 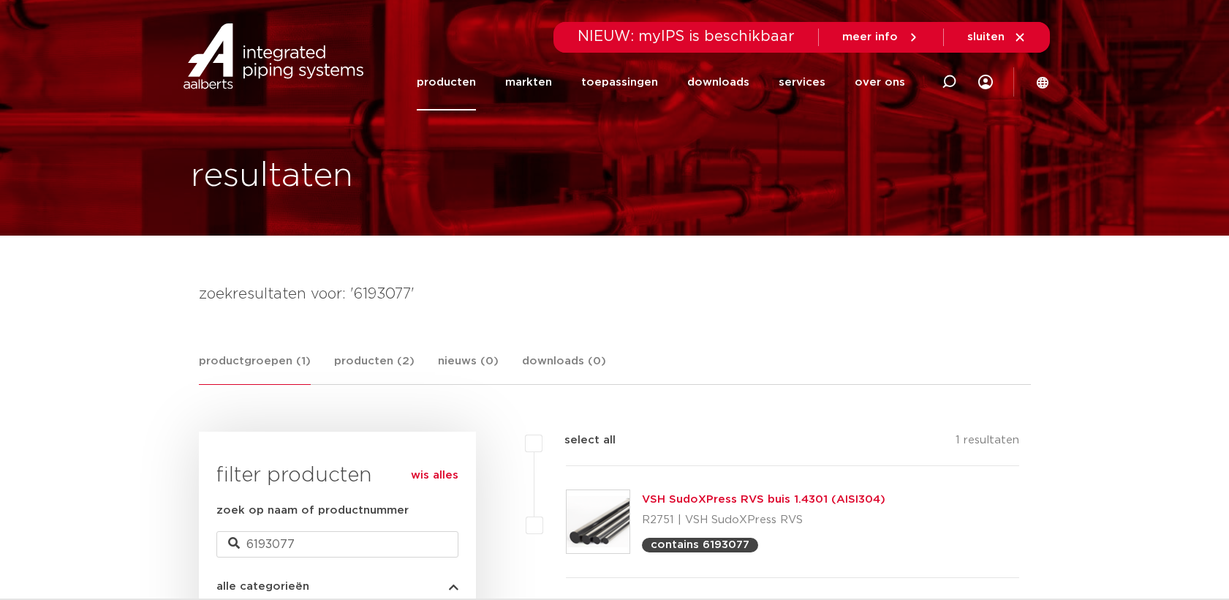 I want to click on p: contains 6193077, so click(x=700, y=544).